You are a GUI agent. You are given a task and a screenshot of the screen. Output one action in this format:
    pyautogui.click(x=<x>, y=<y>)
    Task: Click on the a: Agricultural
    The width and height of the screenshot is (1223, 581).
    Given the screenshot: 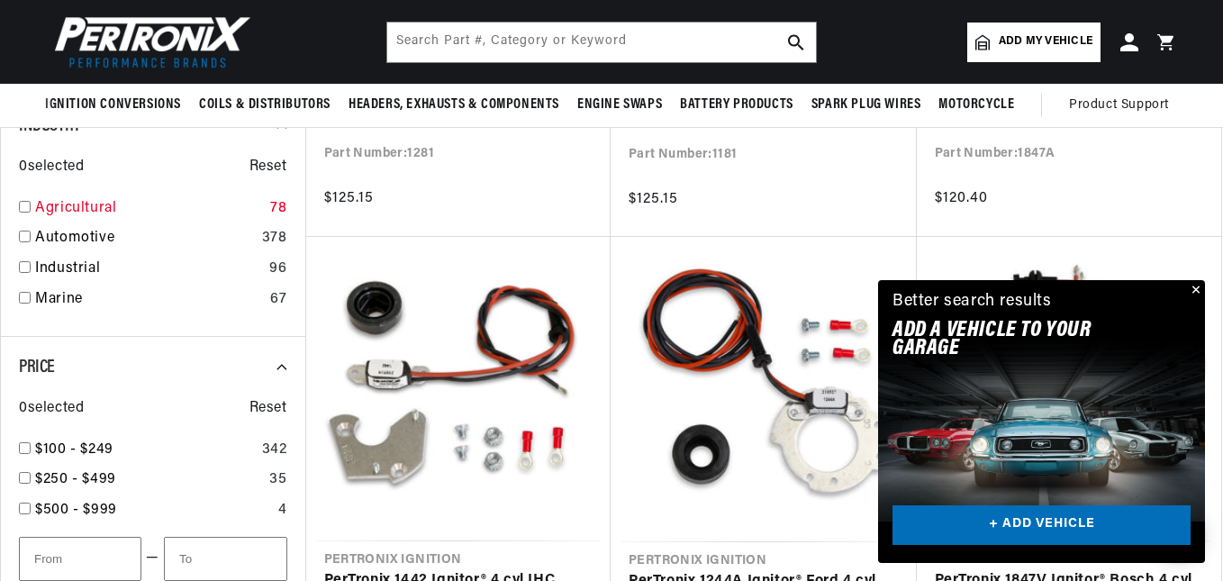 What is the action you would take?
    pyautogui.click(x=149, y=209)
    